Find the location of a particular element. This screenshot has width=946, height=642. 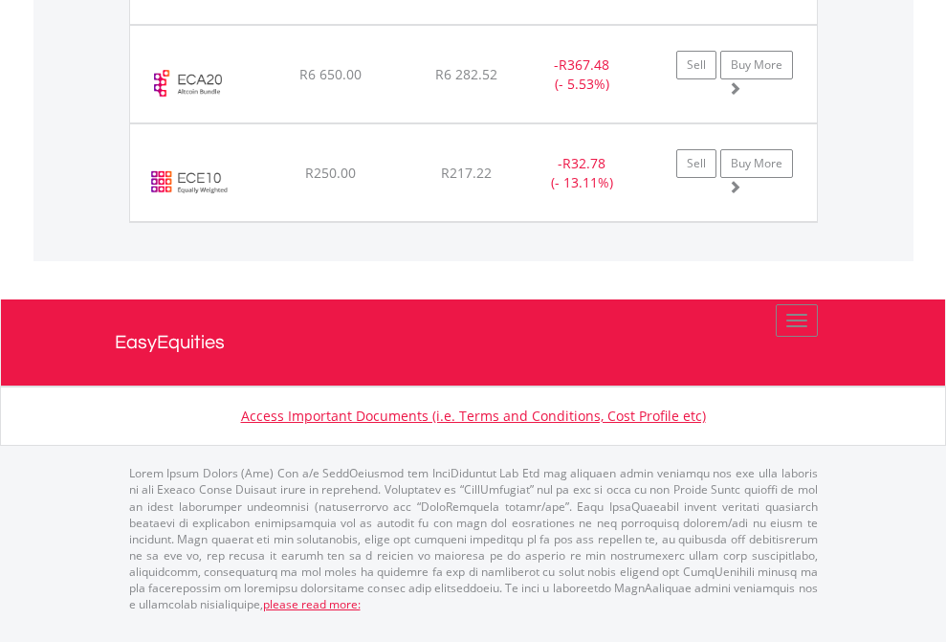

div: - (- 5.53%) is located at coordinates (581, 75).